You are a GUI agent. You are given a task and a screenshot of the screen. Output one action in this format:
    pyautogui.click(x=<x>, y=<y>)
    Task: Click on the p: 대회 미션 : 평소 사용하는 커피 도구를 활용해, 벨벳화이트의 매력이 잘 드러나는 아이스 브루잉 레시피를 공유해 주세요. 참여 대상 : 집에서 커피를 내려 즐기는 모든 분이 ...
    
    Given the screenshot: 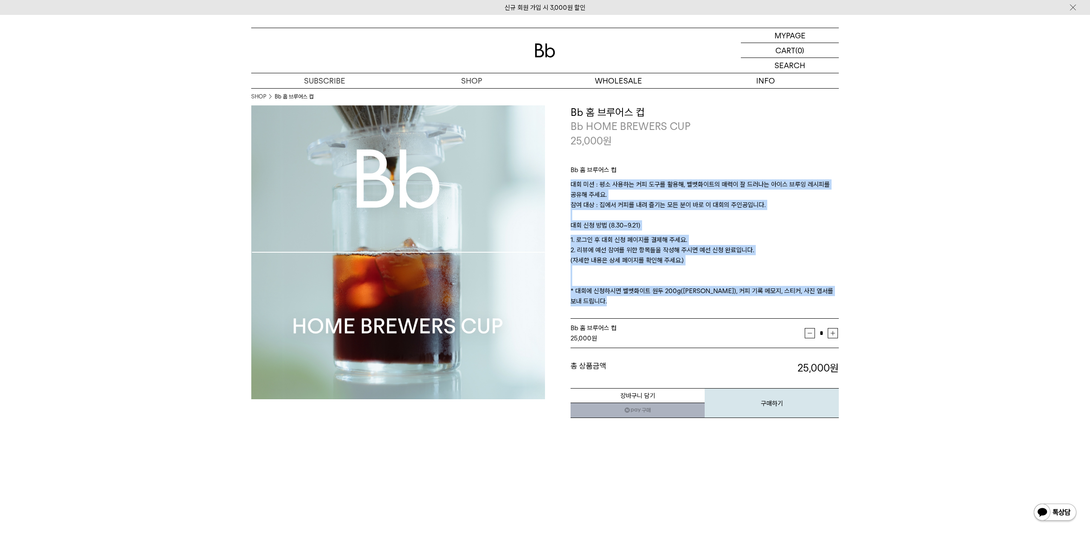 What is the action you would take?
    pyautogui.click(x=705, y=200)
    